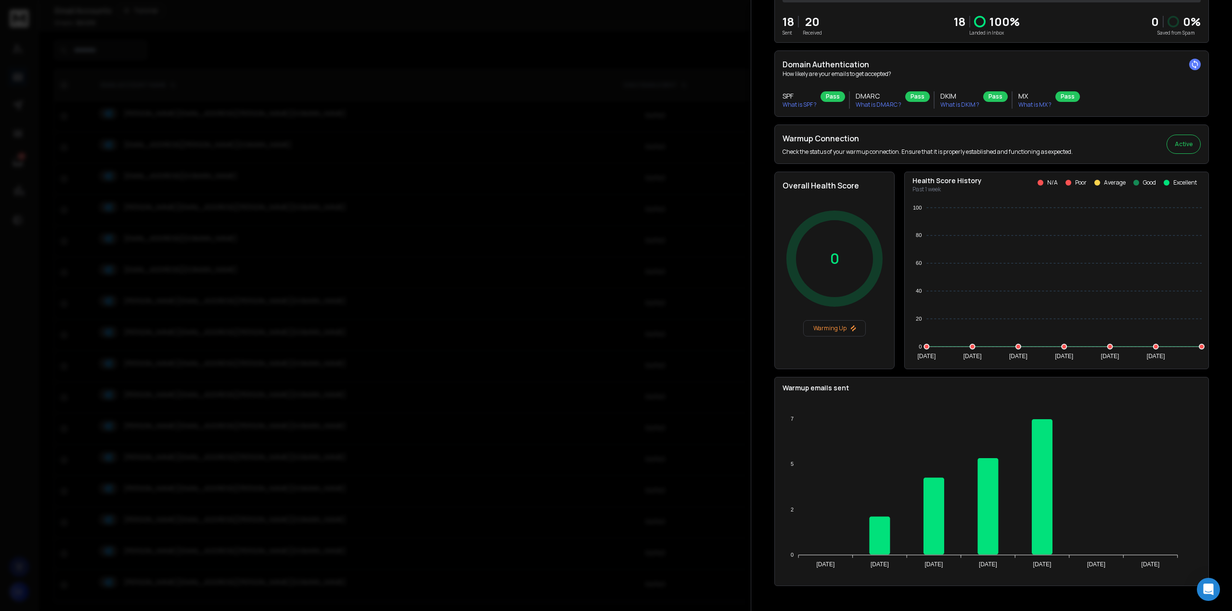  What do you see at coordinates (1184, 183) in the screenshot?
I see `p: Excellent` at bounding box center [1184, 183].